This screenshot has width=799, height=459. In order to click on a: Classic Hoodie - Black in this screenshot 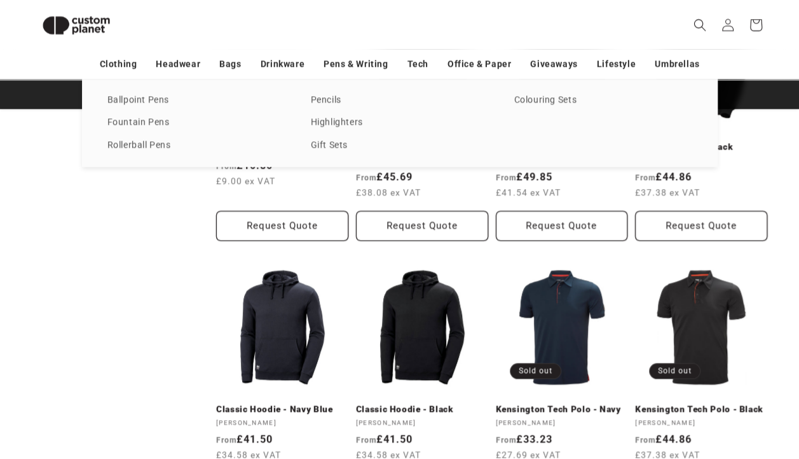, I will do `click(422, 409)`.